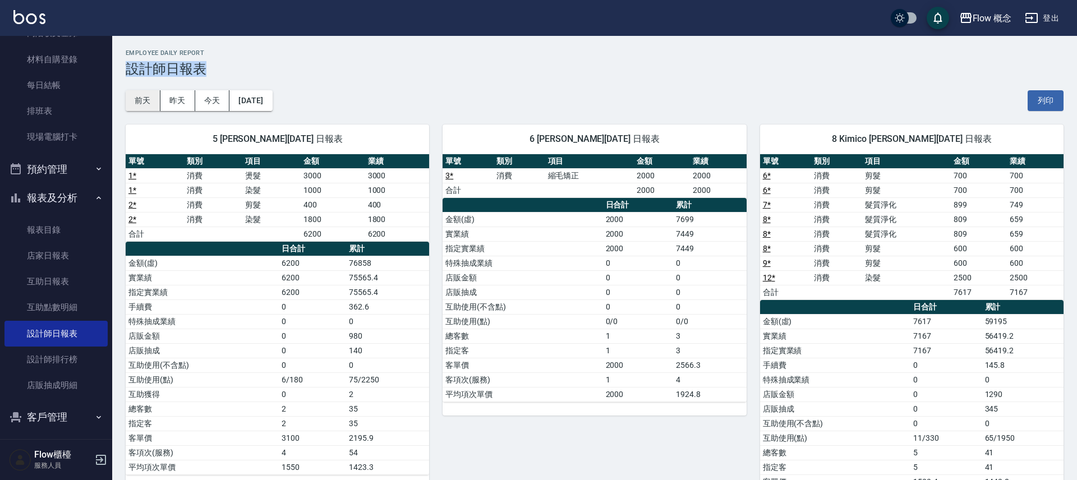 The width and height of the screenshot is (1077, 480). I want to click on td: 899, so click(979, 205).